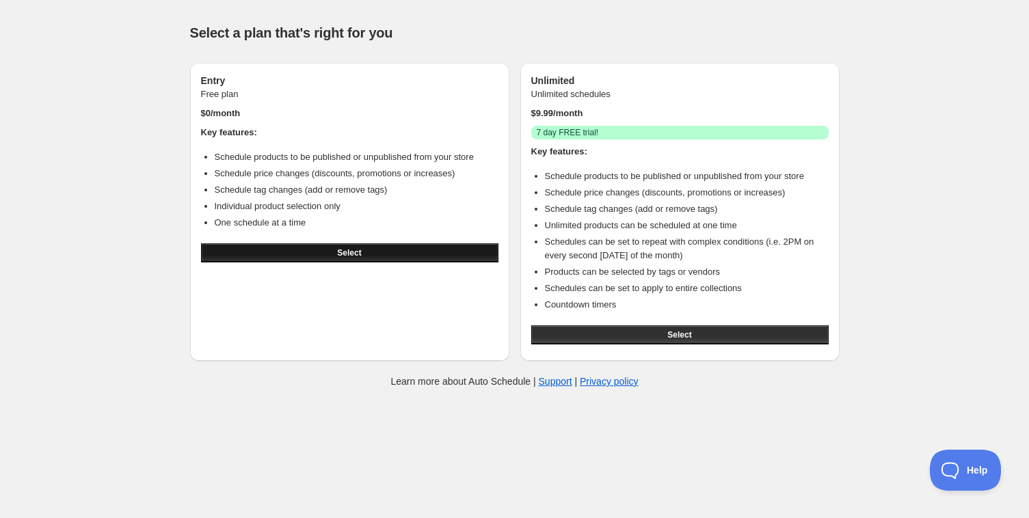  Describe the element at coordinates (686, 226) in the screenshot. I see `li: Unlimited products can be scheduled at one time` at that location.